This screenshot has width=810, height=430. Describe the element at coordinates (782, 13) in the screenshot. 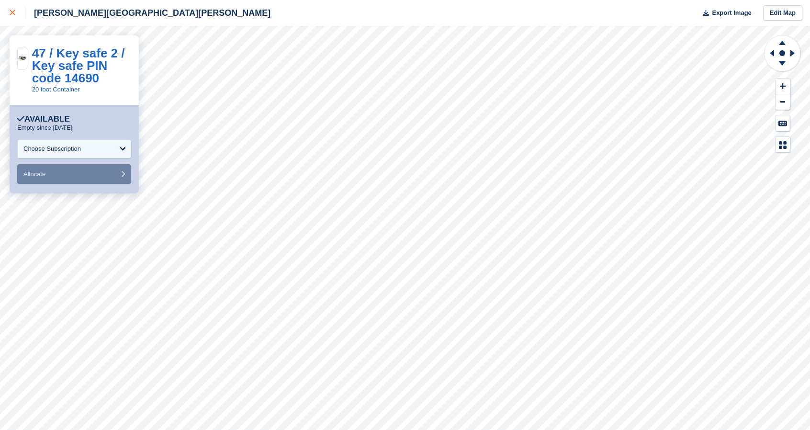

I see `a: Edit Map` at that location.